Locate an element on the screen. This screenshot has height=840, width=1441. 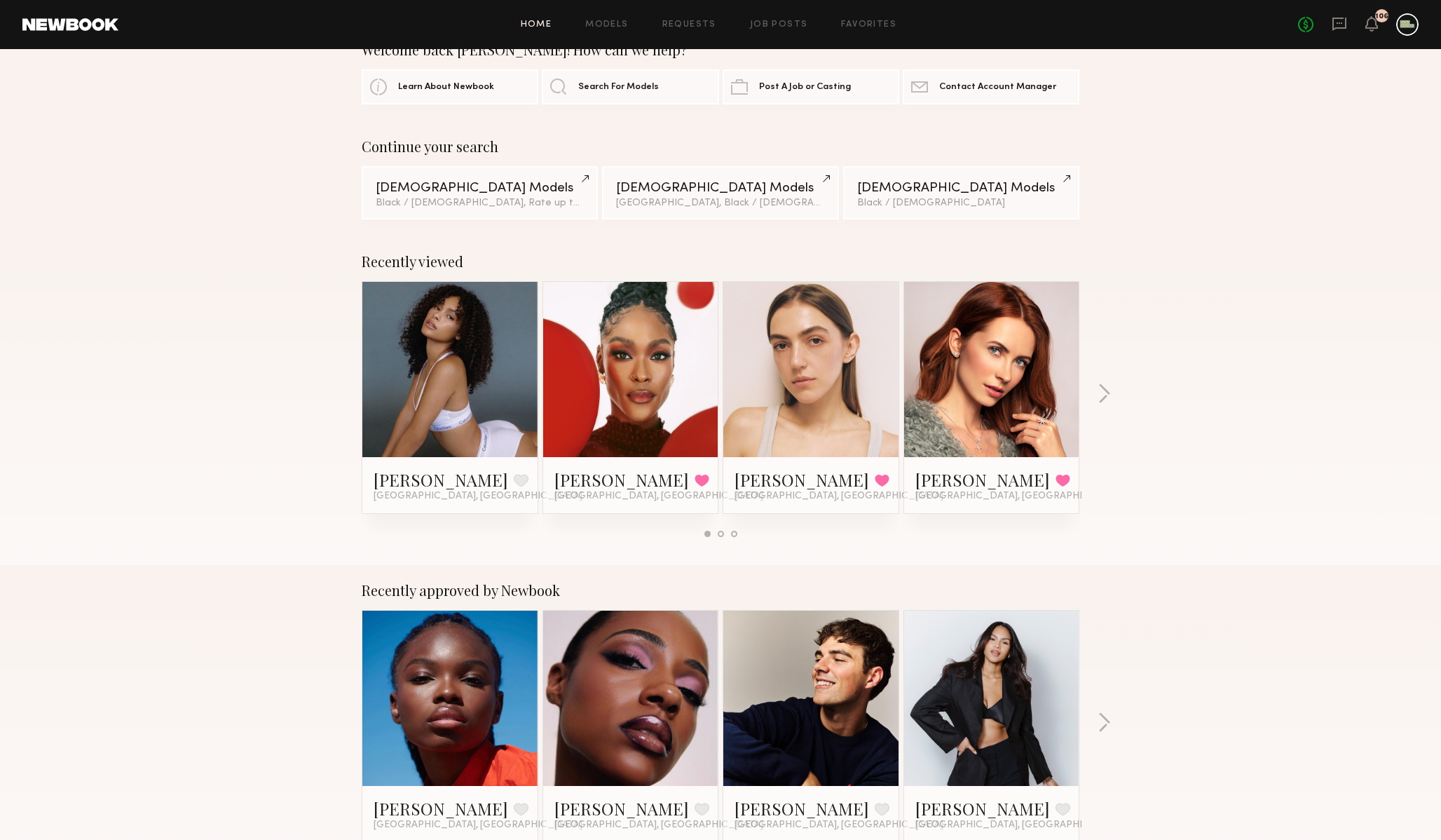
div: 106 is located at coordinates (1381, 16).